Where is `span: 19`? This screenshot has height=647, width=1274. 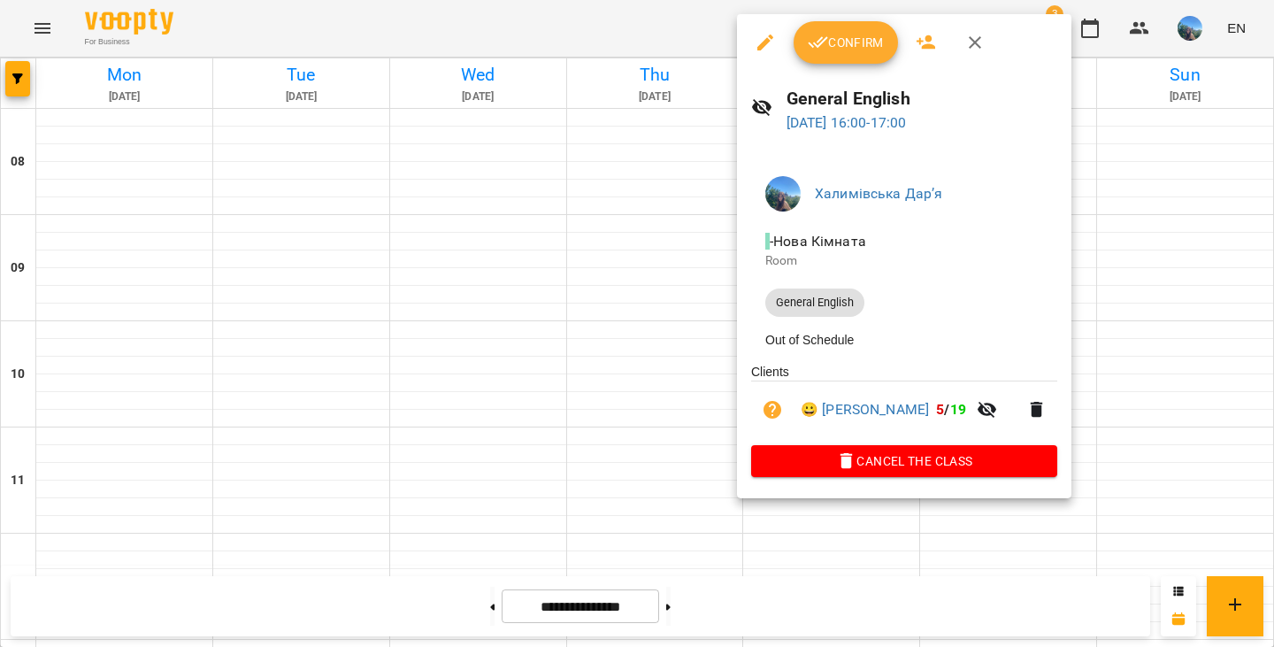
span: 19 is located at coordinates (958, 409).